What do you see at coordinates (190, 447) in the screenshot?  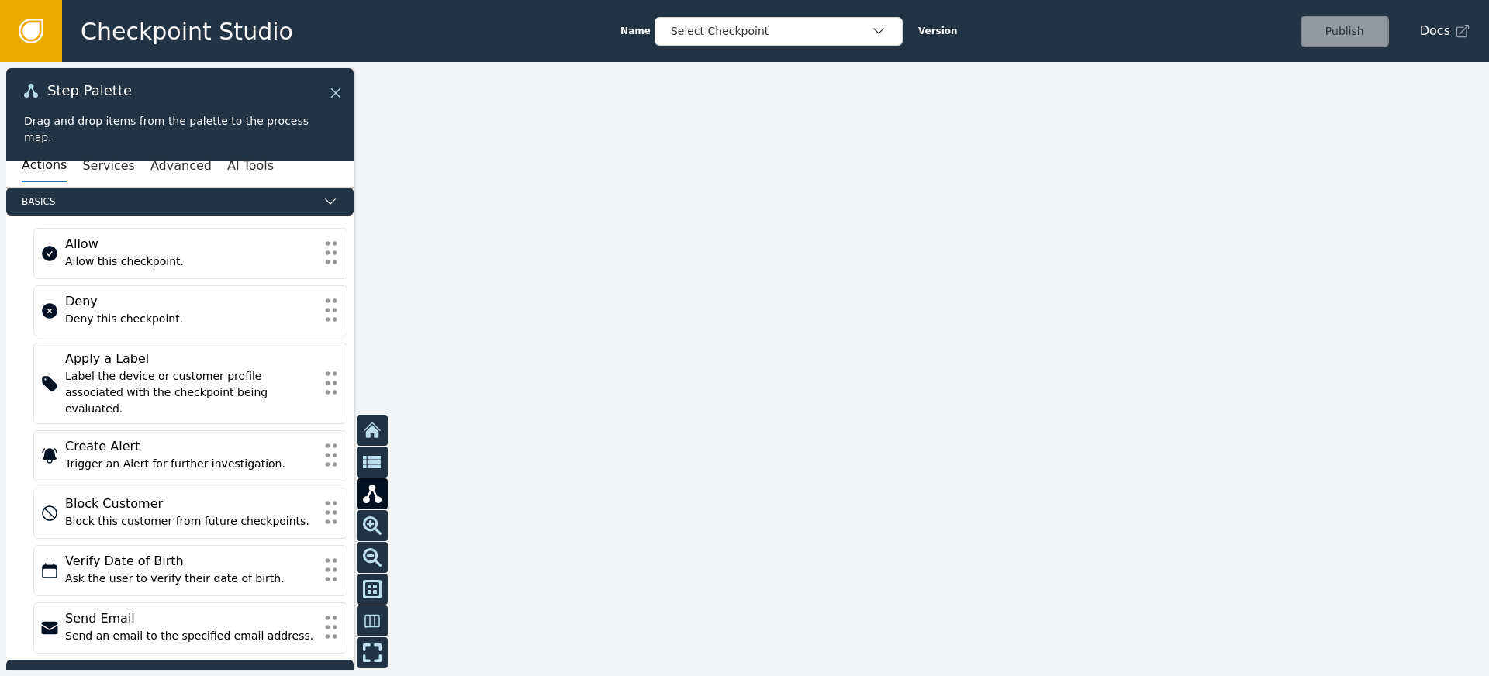 I see `div: Create Alert` at bounding box center [190, 447].